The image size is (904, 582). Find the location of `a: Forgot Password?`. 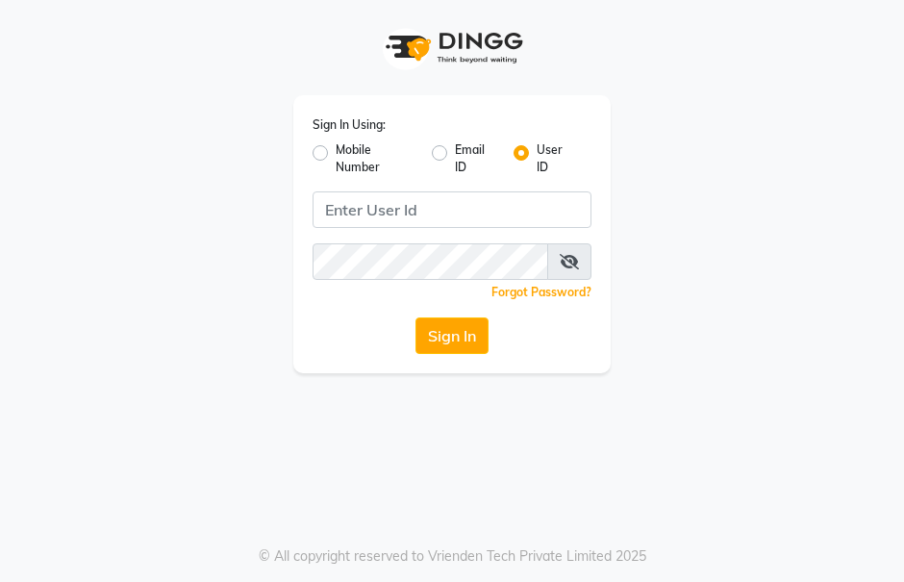

a: Forgot Password? is located at coordinates (541, 291).